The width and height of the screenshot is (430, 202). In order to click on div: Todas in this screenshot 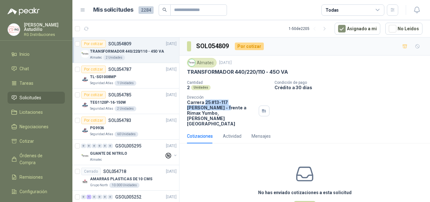, I will do `click(332, 10)`.